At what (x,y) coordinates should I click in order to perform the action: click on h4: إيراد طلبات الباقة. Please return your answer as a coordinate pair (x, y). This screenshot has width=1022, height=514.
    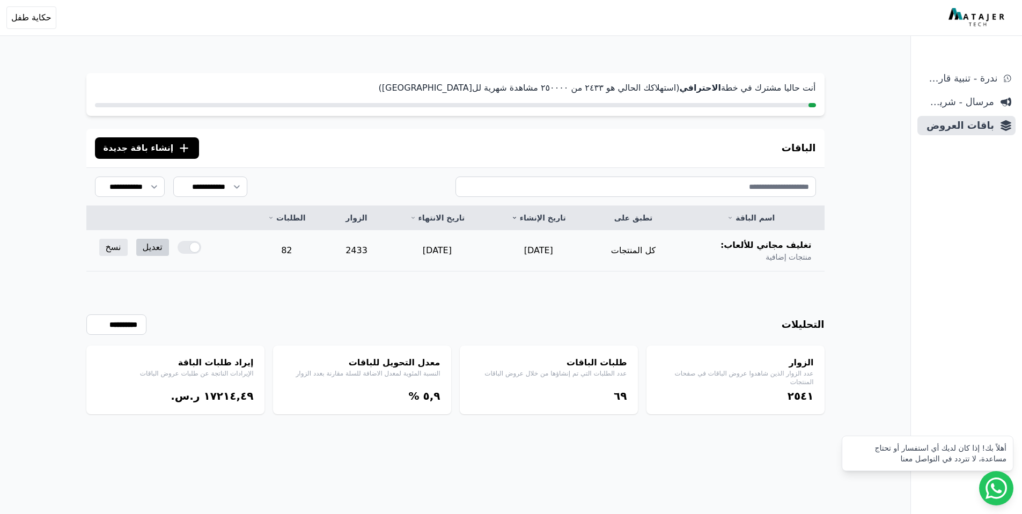
    Looking at the image, I should click on (175, 363).